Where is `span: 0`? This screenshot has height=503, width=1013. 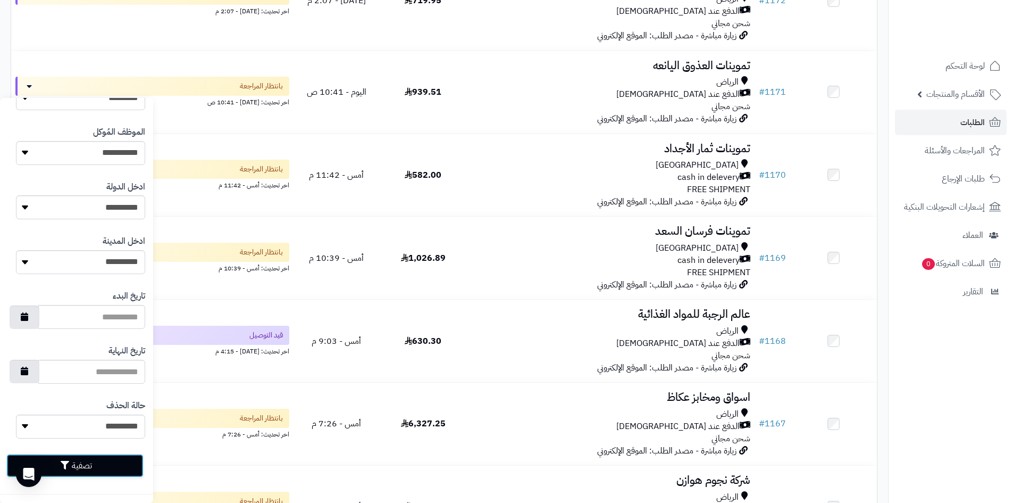 span: 0 is located at coordinates (929, 264).